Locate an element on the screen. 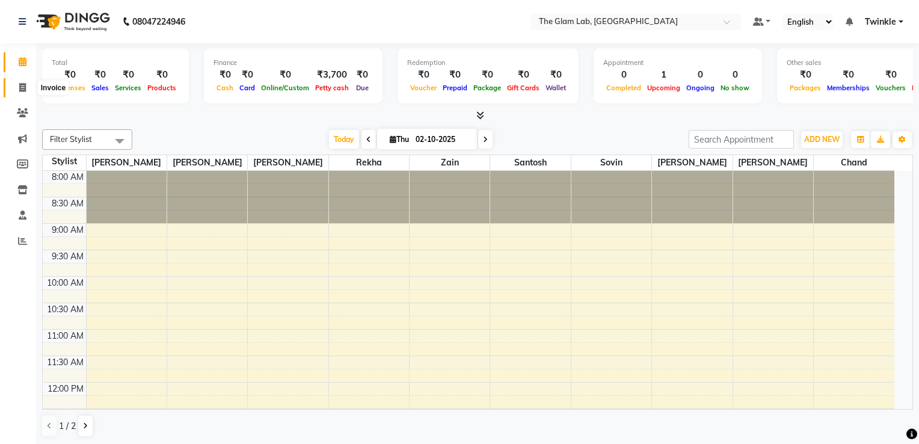  span: Vouchers is located at coordinates (891, 88).